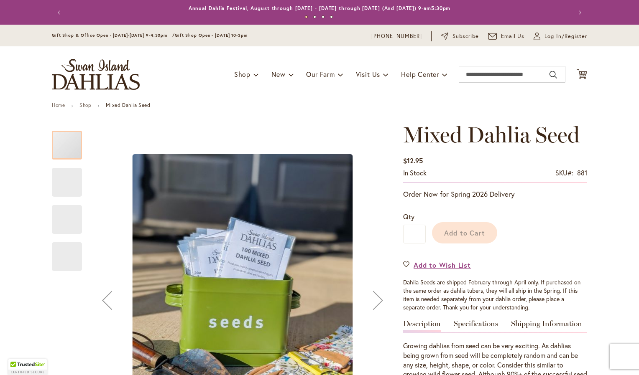  I want to click on button: 3 of 4, so click(323, 17).